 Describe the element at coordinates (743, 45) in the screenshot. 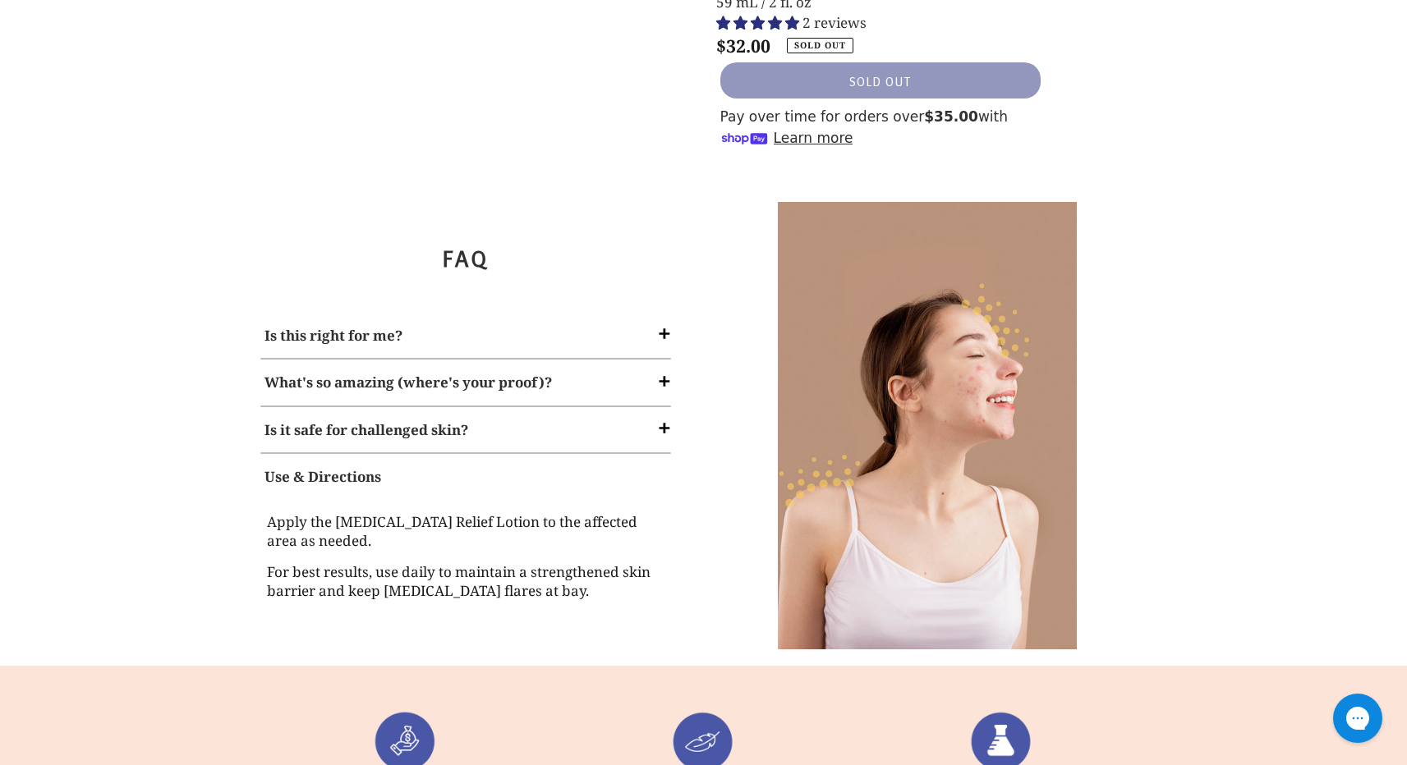

I see `span: $32.00` at that location.